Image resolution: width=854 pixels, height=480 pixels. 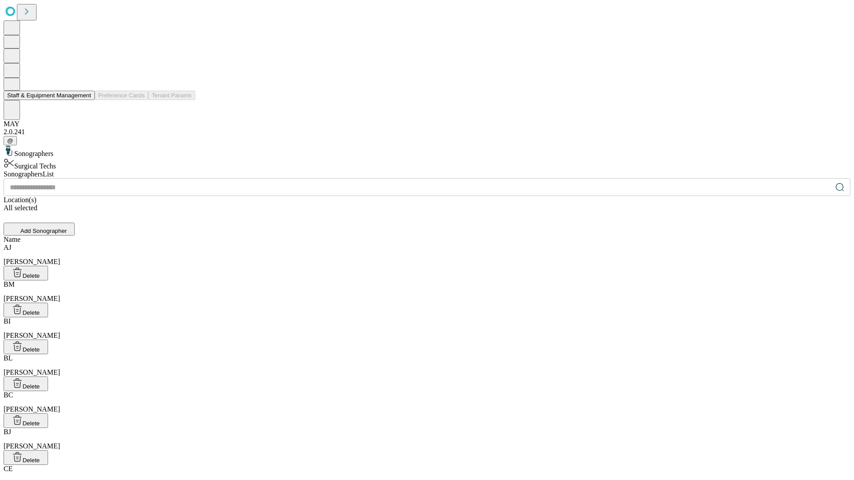 I want to click on span: AJ, so click(x=8, y=247).